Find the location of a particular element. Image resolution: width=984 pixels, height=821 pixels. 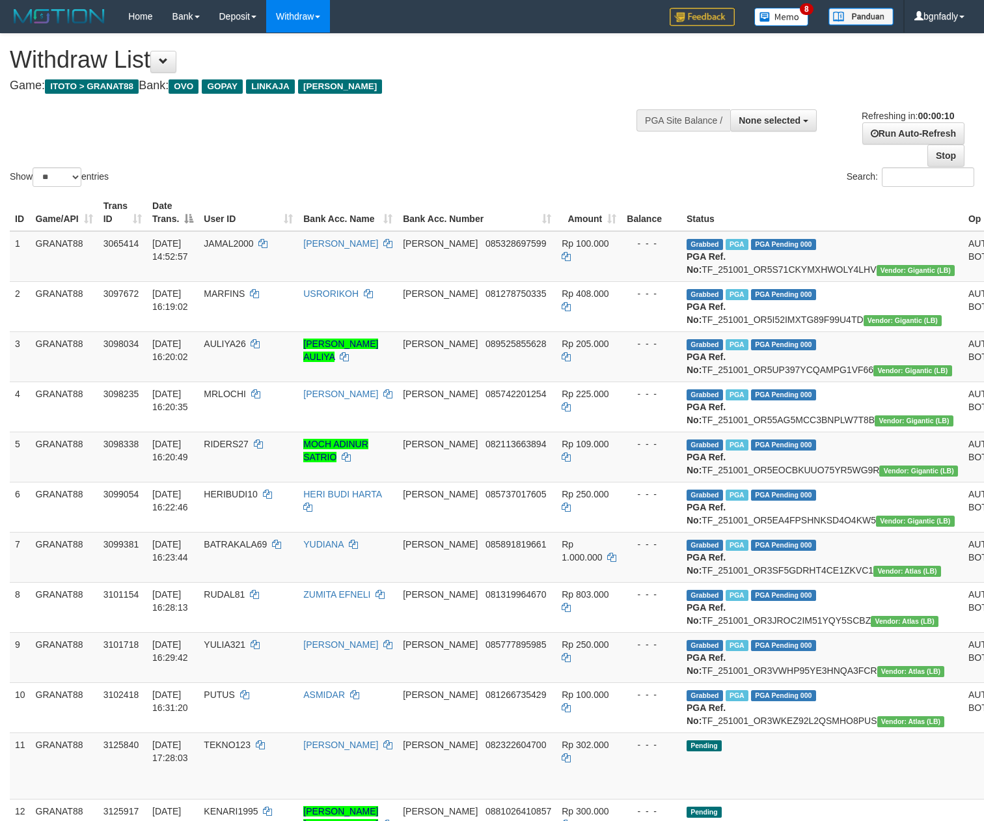

span: OVO is located at coordinates (184, 87).